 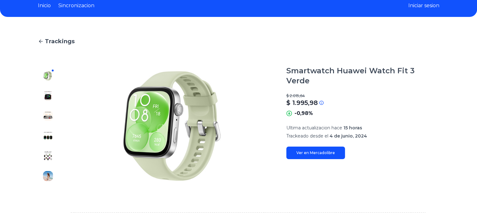 I want to click on p: -0,98%, so click(x=304, y=114).